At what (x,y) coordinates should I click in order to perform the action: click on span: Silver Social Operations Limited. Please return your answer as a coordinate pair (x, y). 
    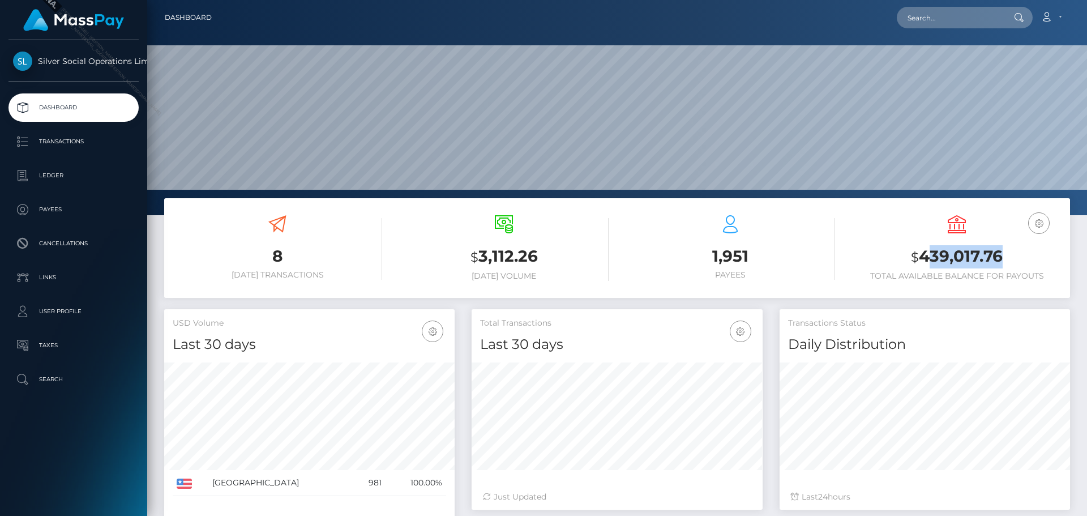
    Looking at the image, I should click on (74, 61).